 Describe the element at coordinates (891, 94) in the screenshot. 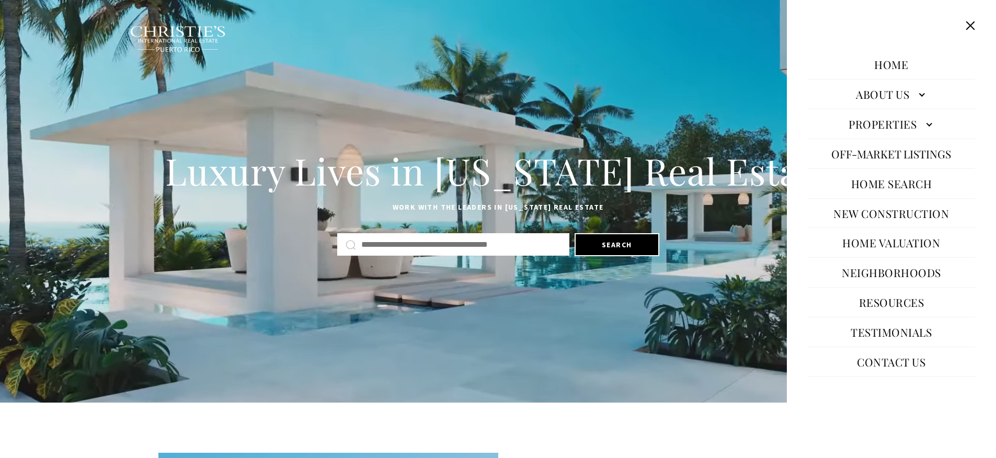

I see `a: About Us` at that location.